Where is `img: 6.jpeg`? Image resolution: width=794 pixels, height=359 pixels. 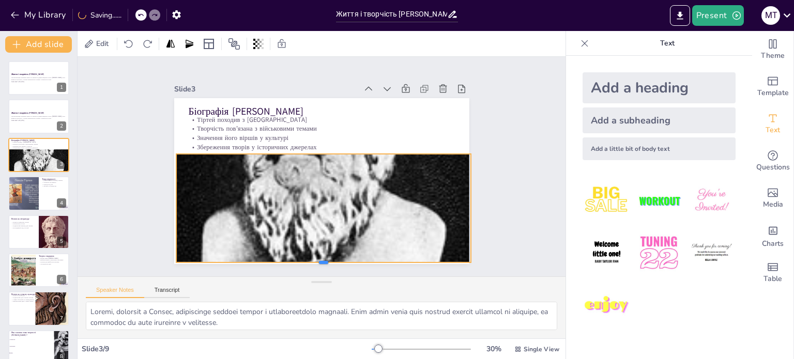 img: 6.jpeg is located at coordinates (711, 253).